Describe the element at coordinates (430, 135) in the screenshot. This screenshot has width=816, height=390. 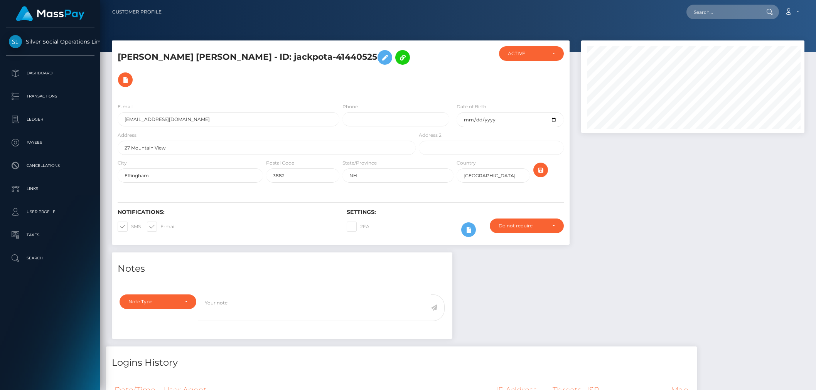
I see `label: Address 2` at that location.